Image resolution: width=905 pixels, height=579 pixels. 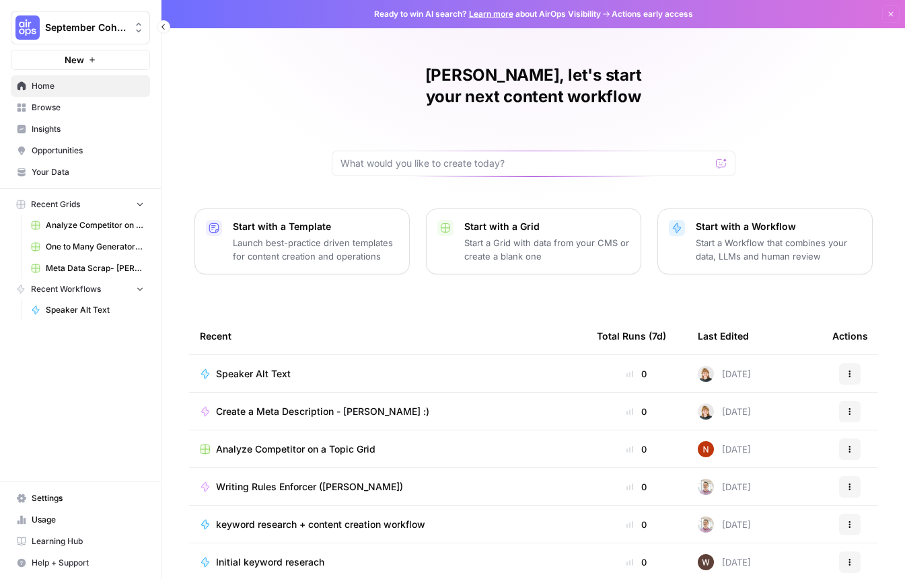 I want to click on button: Start with a TemplateLaunch best-practice driven templates for content creation and operations, so click(x=302, y=241).